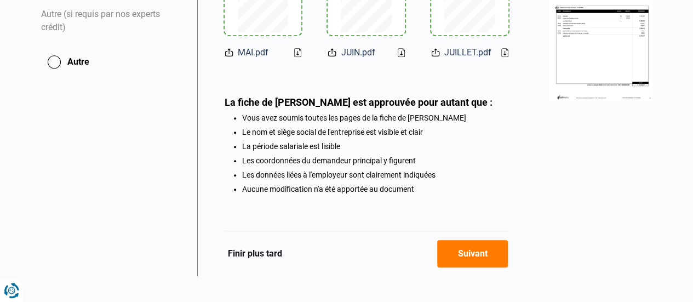 The width and height of the screenshot is (693, 302). I want to click on button: Autre, so click(112, 62).